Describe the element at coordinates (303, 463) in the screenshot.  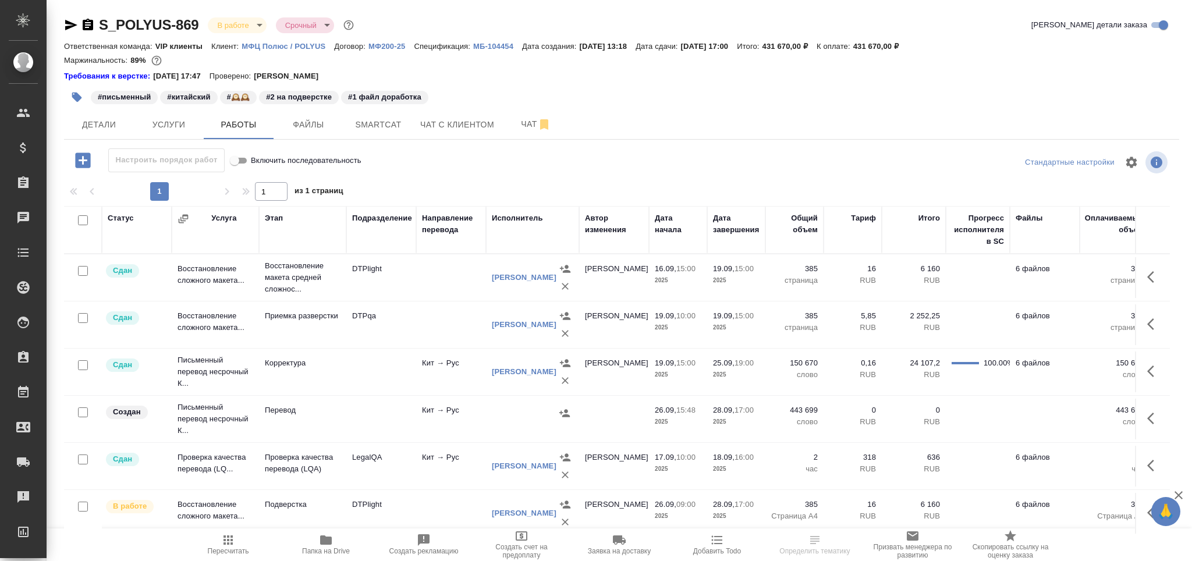
I see `p: Проверка качества перевода (LQA)` at that location.